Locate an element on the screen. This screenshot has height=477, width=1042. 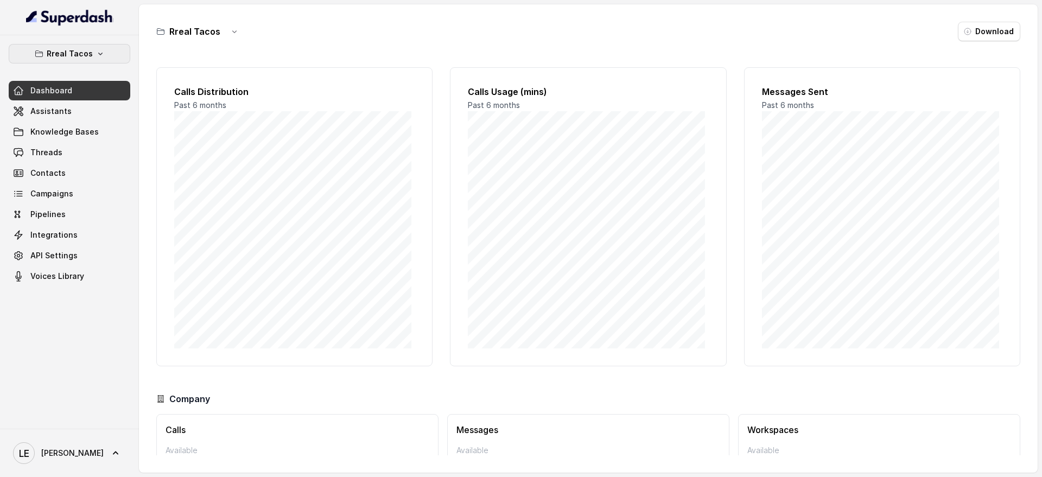
span: Knowledge Bases is located at coordinates (65, 132).